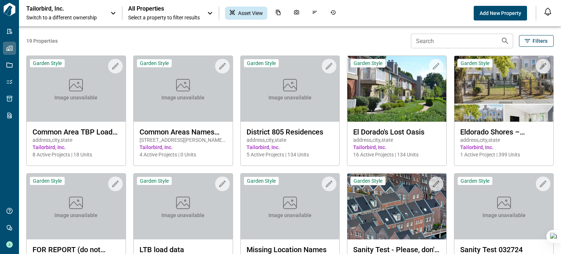  I want to click on button: Add New Property, so click(500, 13).